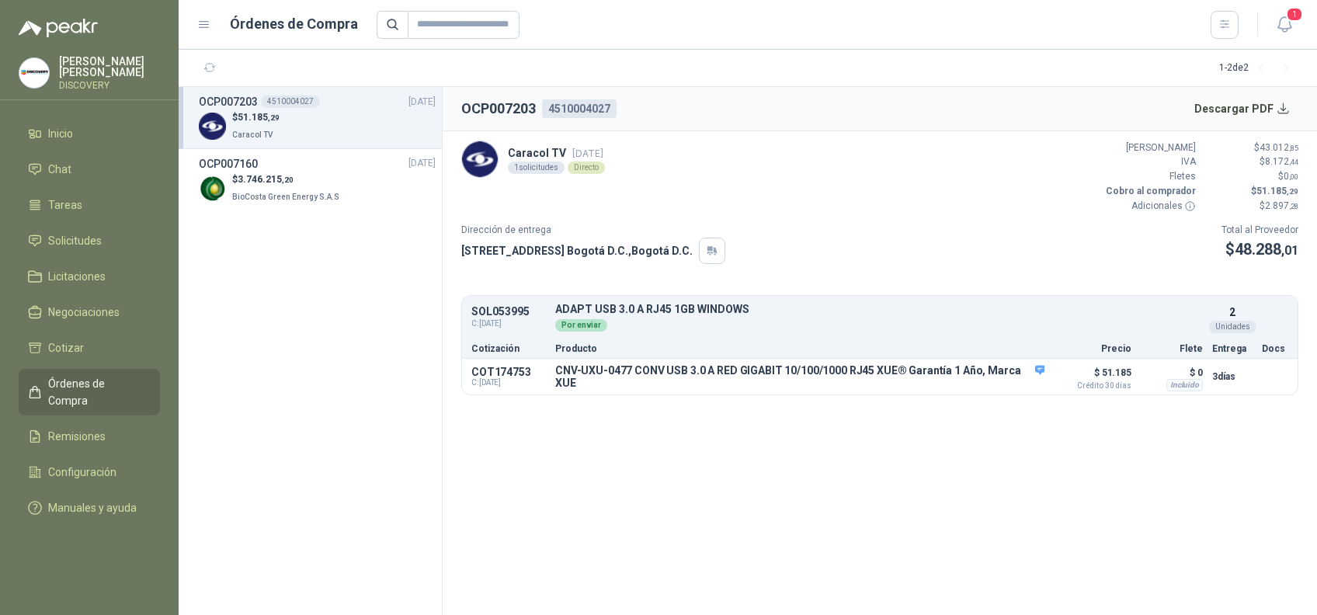 This screenshot has height=615, width=1317. Describe the element at coordinates (1294, 176) in the screenshot. I see `span: ,00` at that location.